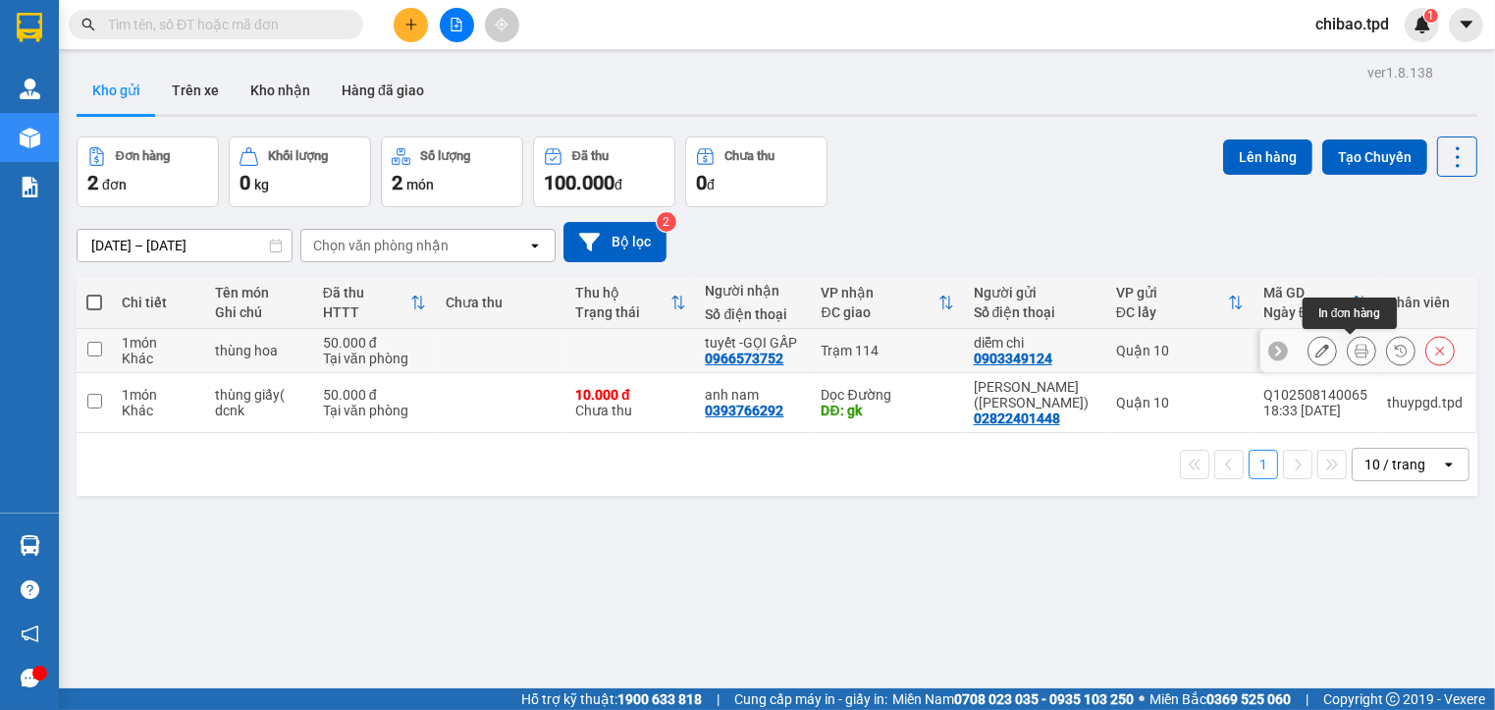  What do you see at coordinates (615, 242) in the screenshot?
I see `button: Bộ lọc` at bounding box center [615, 242].